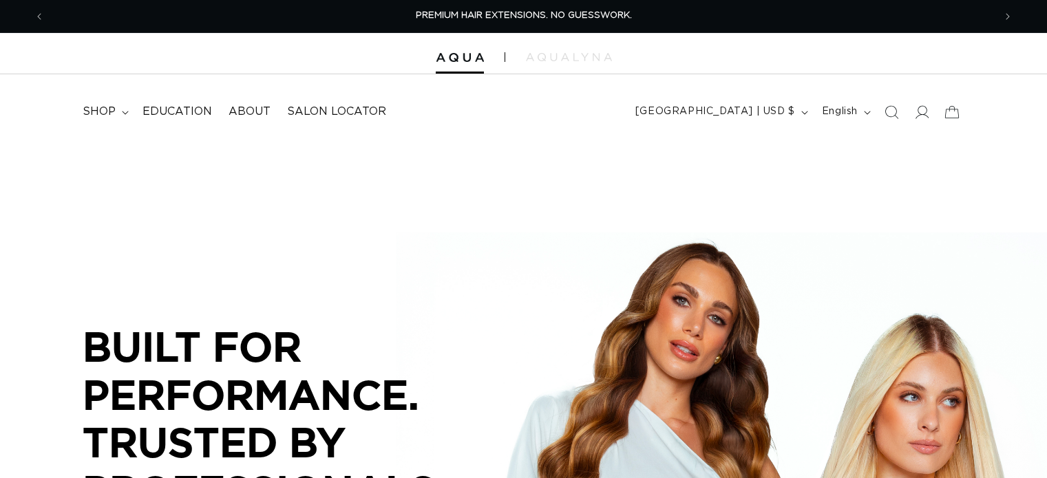 The image size is (1047, 478). What do you see at coordinates (1008, 17) in the screenshot?
I see `button: Next announcement` at bounding box center [1008, 17].